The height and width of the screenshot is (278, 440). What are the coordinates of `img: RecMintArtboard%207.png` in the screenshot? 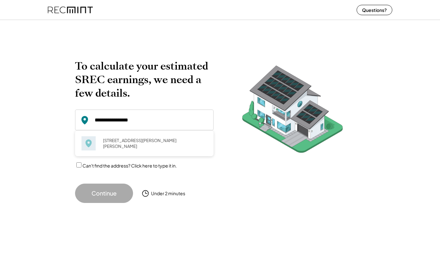 It's located at (293, 111).